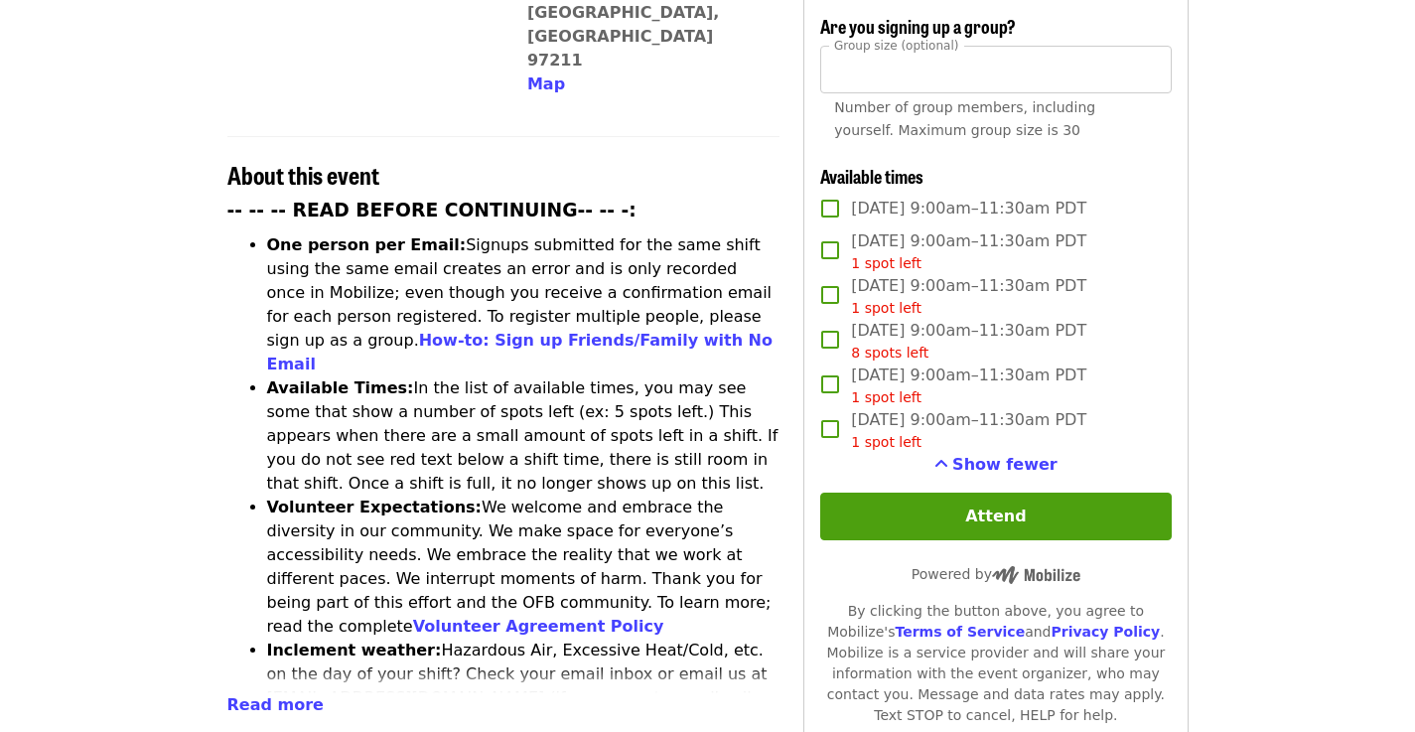 This screenshot has height=732, width=1415. Describe the element at coordinates (432, 210) in the screenshot. I see `strong: -- -- -- READ BEFORE CONTINUING-- -- -:` at that location.